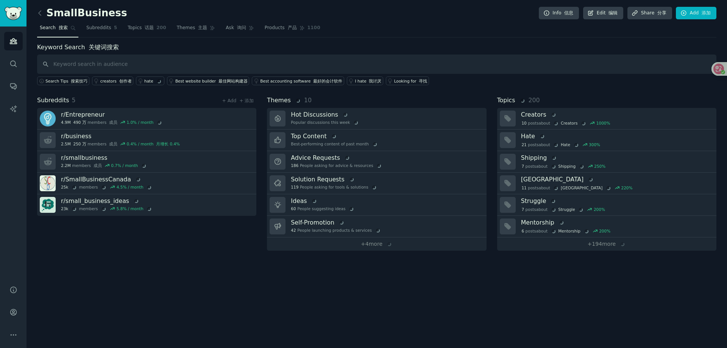  Describe the element at coordinates (336, 222) in the screenshot. I see `h3: Self-Promotion` at that location.